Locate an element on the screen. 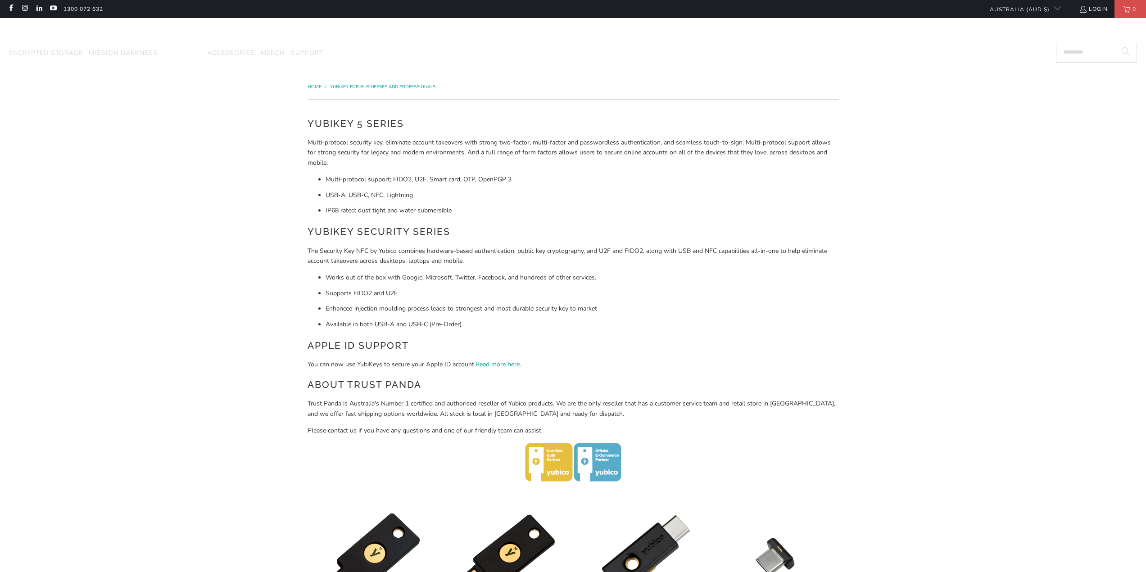 The height and width of the screenshot is (572, 1146). p: Multi-protocol security key, eliminate account takeovers with strong two-factor, multi-factor and... is located at coordinates (573, 153).